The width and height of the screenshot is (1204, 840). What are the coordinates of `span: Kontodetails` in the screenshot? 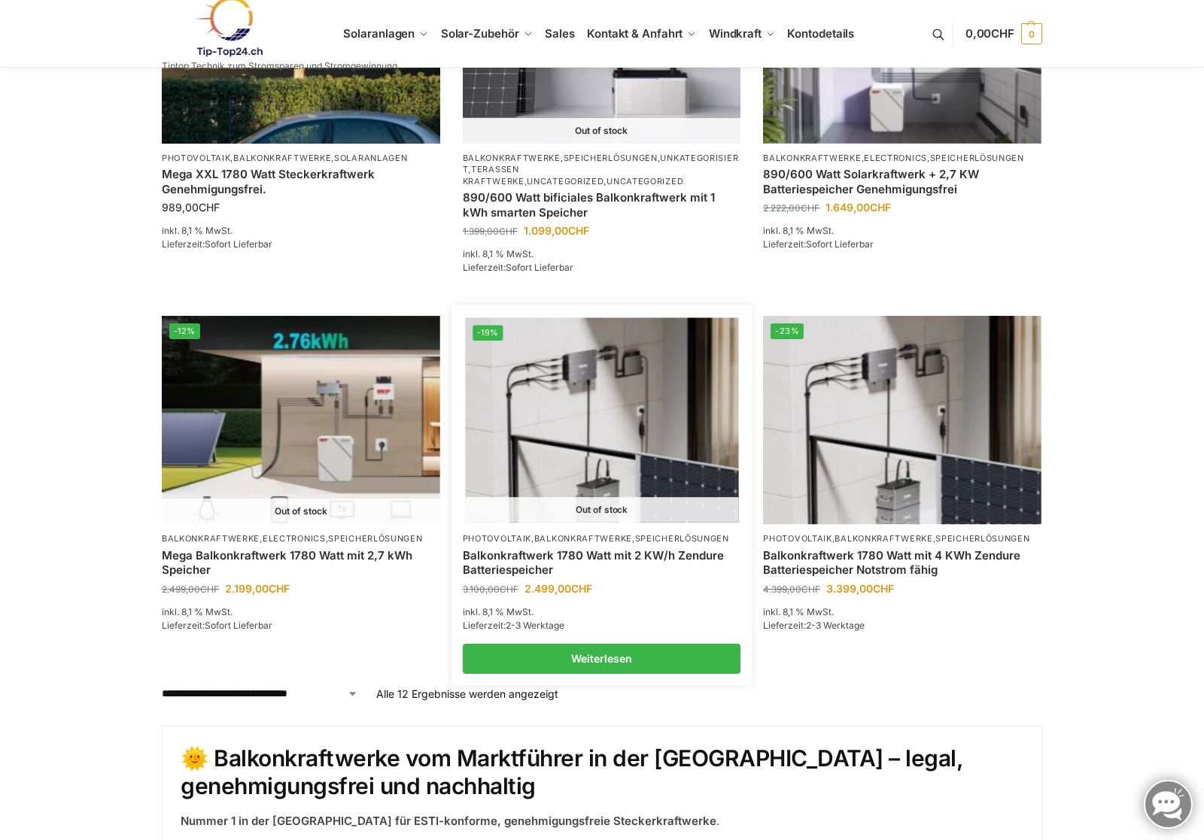 It's located at (820, 33).